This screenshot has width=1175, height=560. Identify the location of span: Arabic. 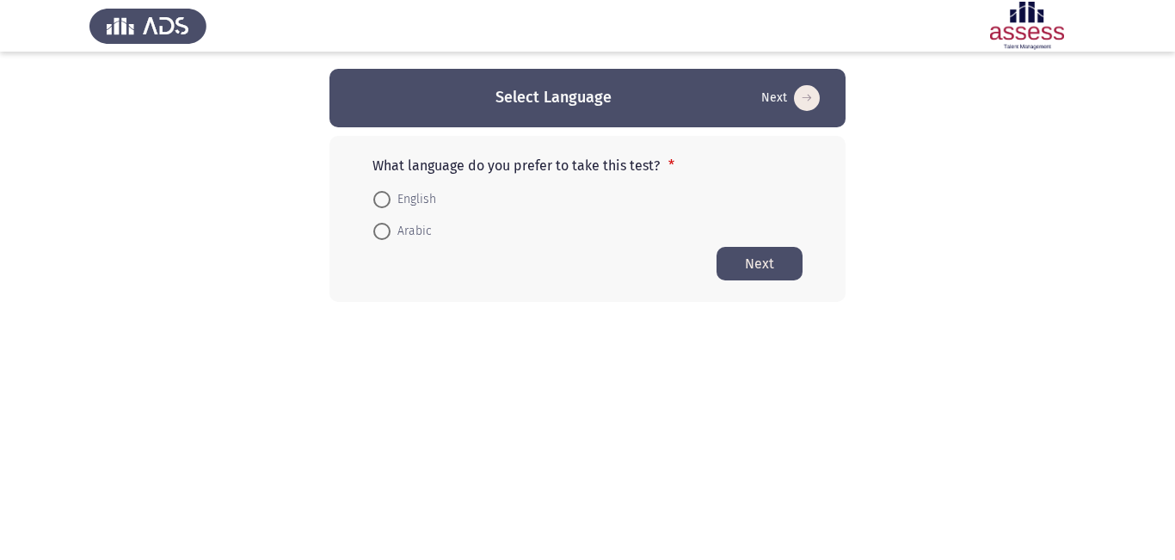
(411, 231).